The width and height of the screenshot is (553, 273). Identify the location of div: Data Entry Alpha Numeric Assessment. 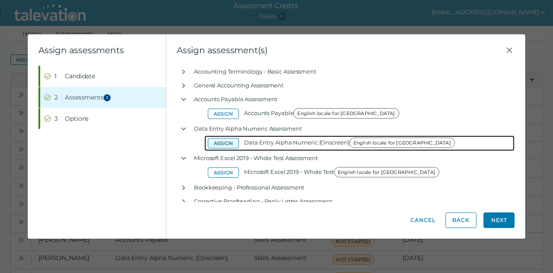
(353, 128).